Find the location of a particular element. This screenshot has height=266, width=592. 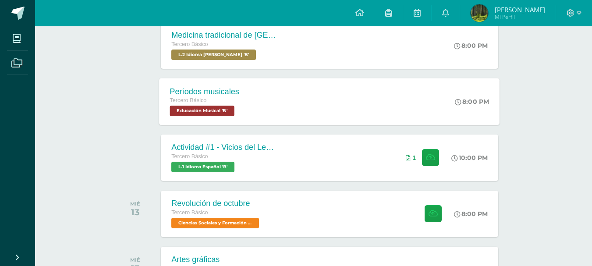

div: Artes gráficas is located at coordinates (203, 260).